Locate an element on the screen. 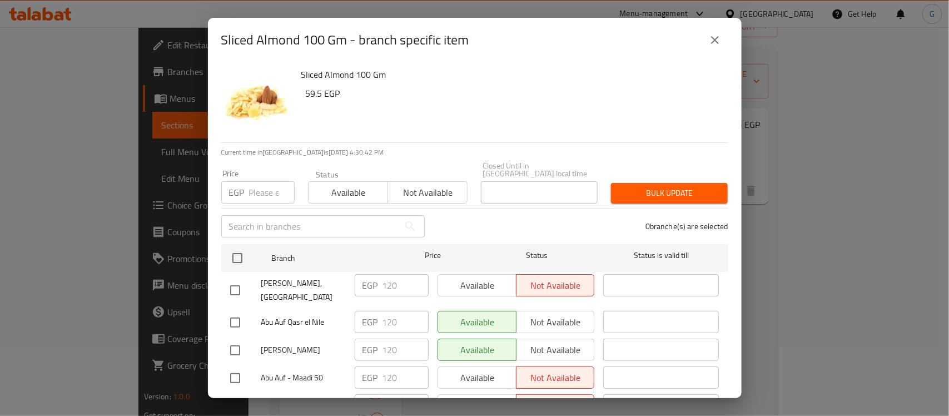 Image resolution: width=949 pixels, height=416 pixels. span: Price is located at coordinates (432, 255).